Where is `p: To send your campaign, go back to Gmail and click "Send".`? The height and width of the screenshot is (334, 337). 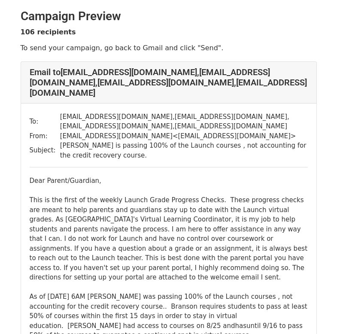
p: To send your campaign, go back to Gmail and click "Send". is located at coordinates (169, 48).